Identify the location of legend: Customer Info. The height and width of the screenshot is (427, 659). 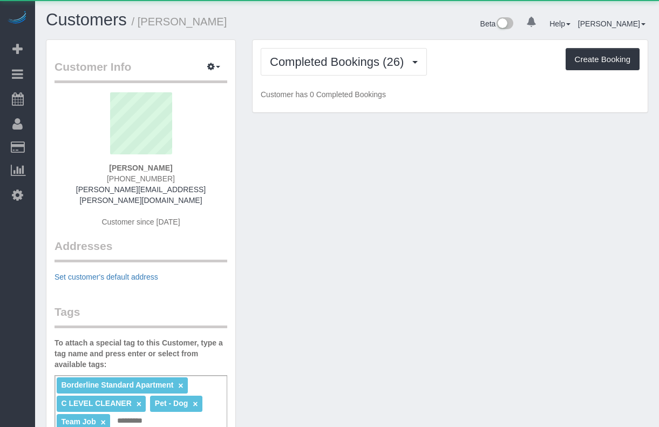
(141, 71).